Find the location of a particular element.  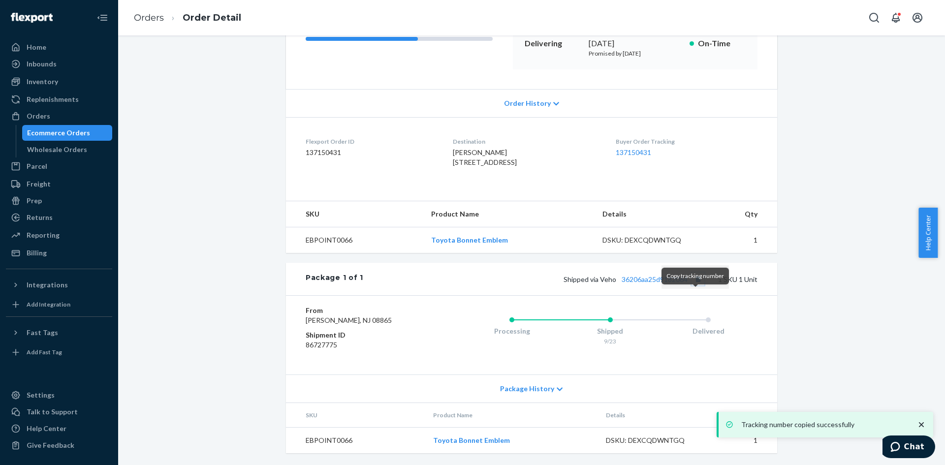

div: Freight is located at coordinates (38, 184).